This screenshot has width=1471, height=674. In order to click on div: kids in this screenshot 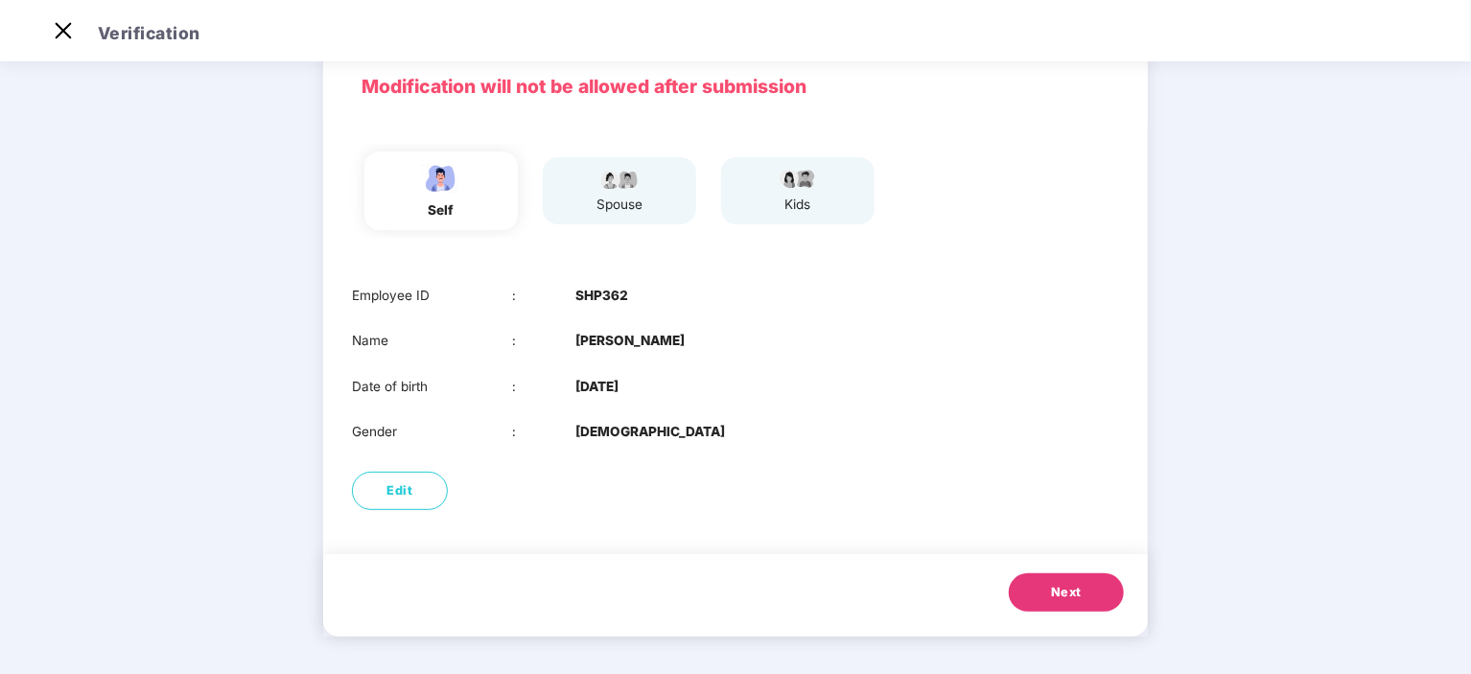, I will do `click(798, 204)`.